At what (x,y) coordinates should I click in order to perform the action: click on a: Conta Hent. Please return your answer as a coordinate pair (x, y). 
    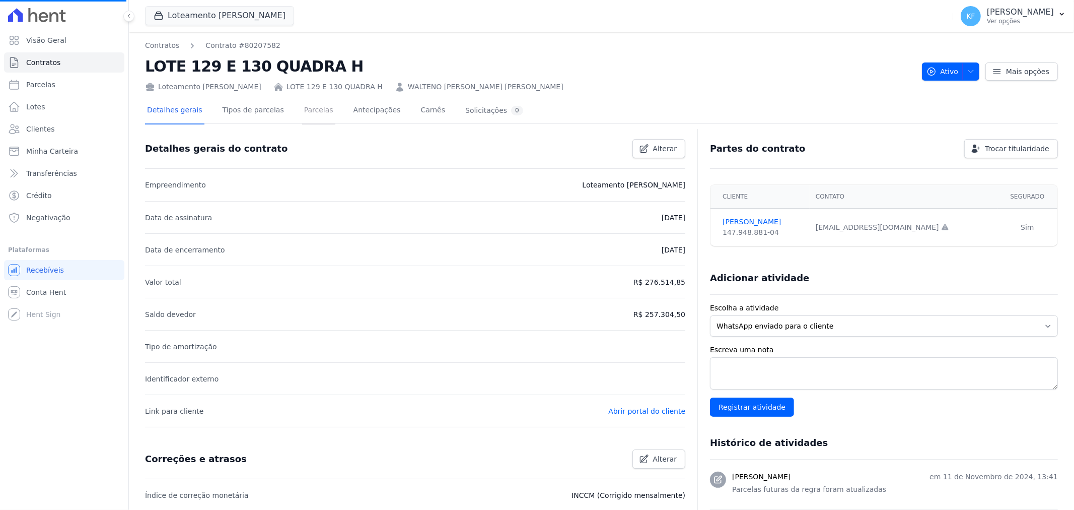
    Looking at the image, I should click on (64, 292).